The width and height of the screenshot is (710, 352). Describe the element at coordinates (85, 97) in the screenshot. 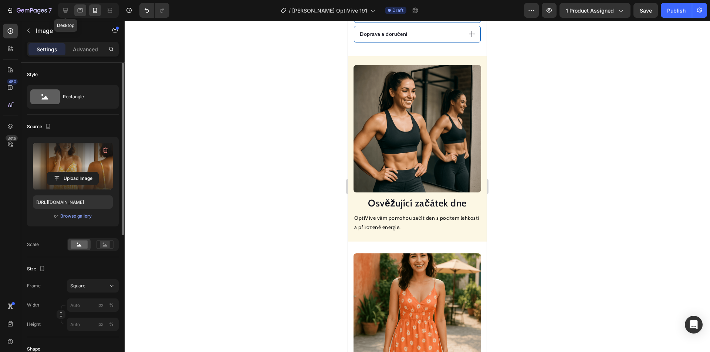

I see `div: Rectangle` at that location.